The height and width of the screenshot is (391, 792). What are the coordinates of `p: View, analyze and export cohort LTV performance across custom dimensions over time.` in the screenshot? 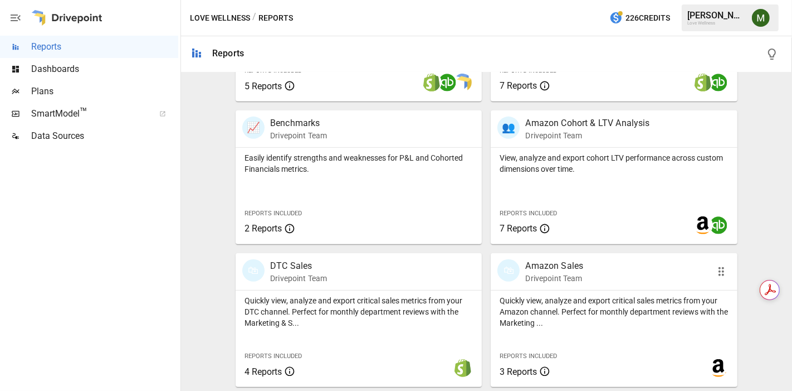 It's located at (614, 163).